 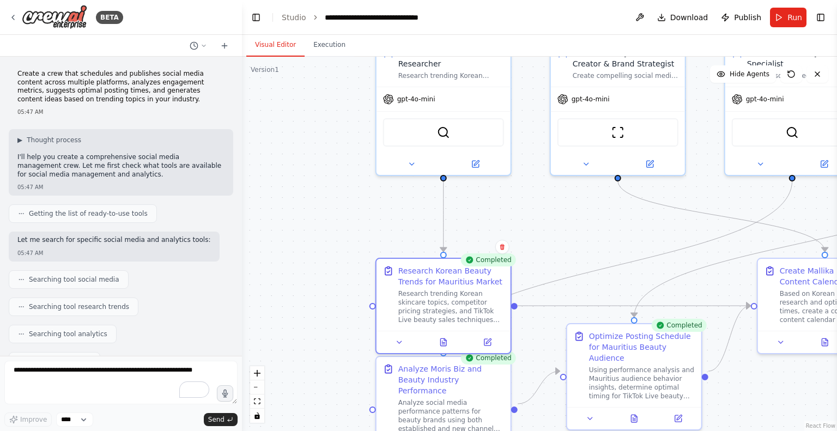 What do you see at coordinates (729, 338) in the screenshot?
I see `g: Edge from cf91f84f-466f-418d-811b-1d074b6b09ac to 6244bc2f-0c67-4bc8-8c4f-1aef10baef17` at bounding box center [729, 338].